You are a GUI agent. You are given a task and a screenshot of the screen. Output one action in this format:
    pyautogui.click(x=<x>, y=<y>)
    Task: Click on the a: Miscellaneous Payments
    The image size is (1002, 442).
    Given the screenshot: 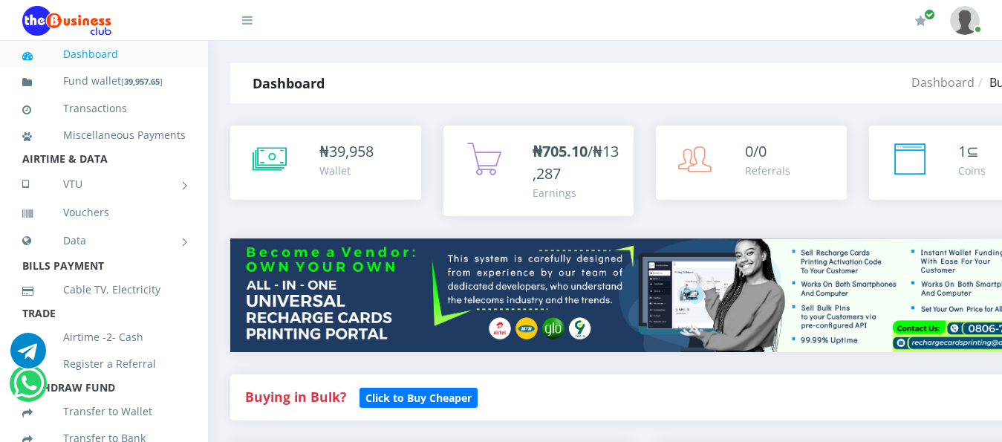 What is the action you would take?
    pyautogui.click(x=104, y=135)
    